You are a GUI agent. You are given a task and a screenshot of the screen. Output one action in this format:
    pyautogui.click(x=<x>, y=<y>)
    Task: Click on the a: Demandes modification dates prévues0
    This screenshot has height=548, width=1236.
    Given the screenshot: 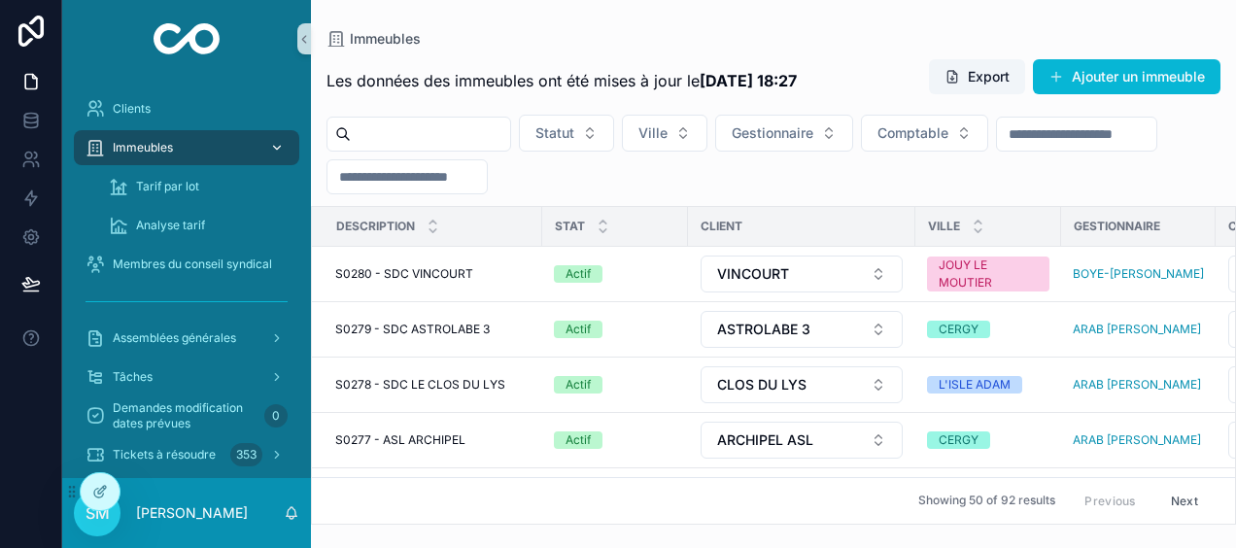 What is the action you would take?
    pyautogui.click(x=187, y=416)
    